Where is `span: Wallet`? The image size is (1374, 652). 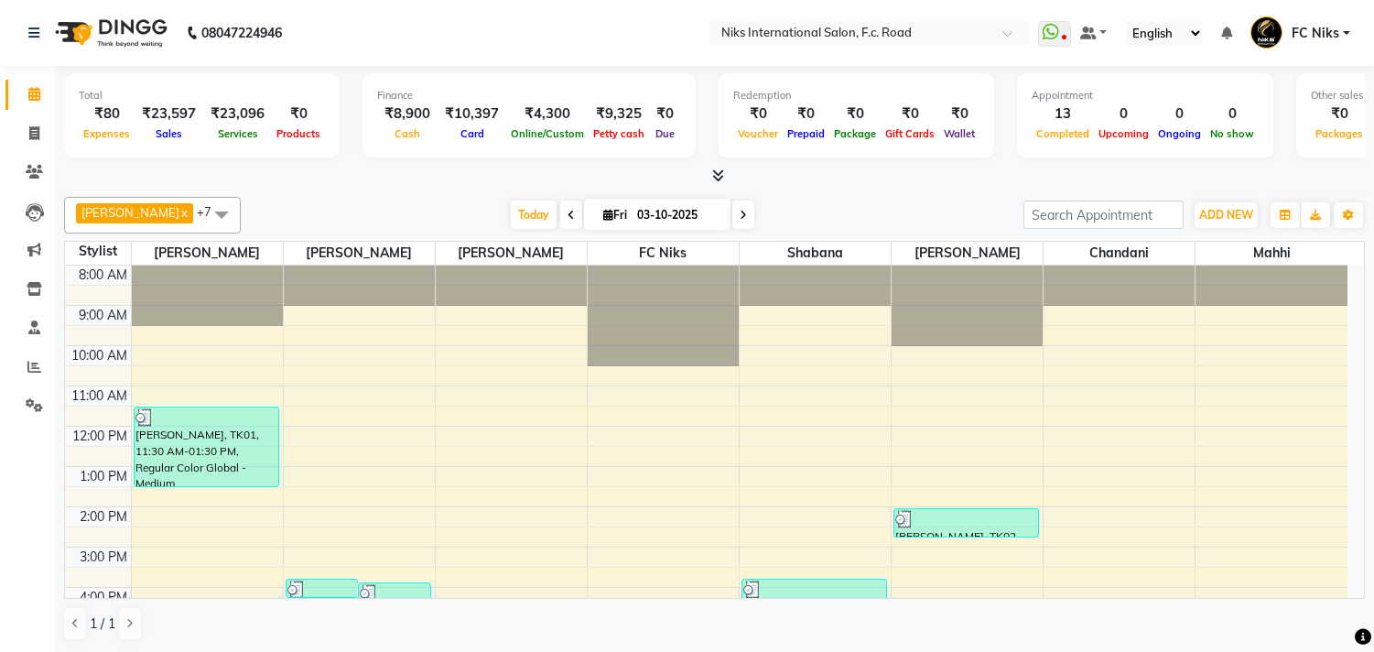
span: Wallet is located at coordinates (959, 134).